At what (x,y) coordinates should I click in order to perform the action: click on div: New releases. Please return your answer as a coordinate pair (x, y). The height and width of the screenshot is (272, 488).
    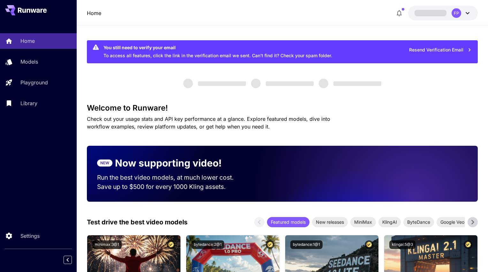
    Looking at the image, I should click on (330, 222).